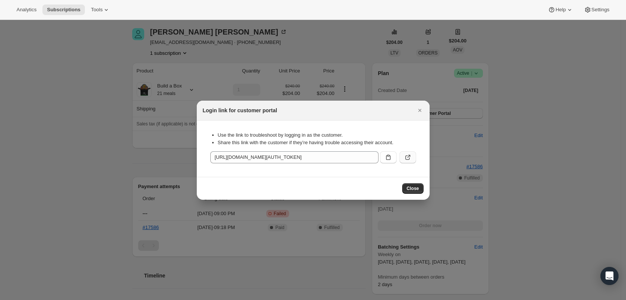  Describe the element at coordinates (317, 135) in the screenshot. I see `li: Use the link to troubleshoot by logging in as the customer.` at that location.